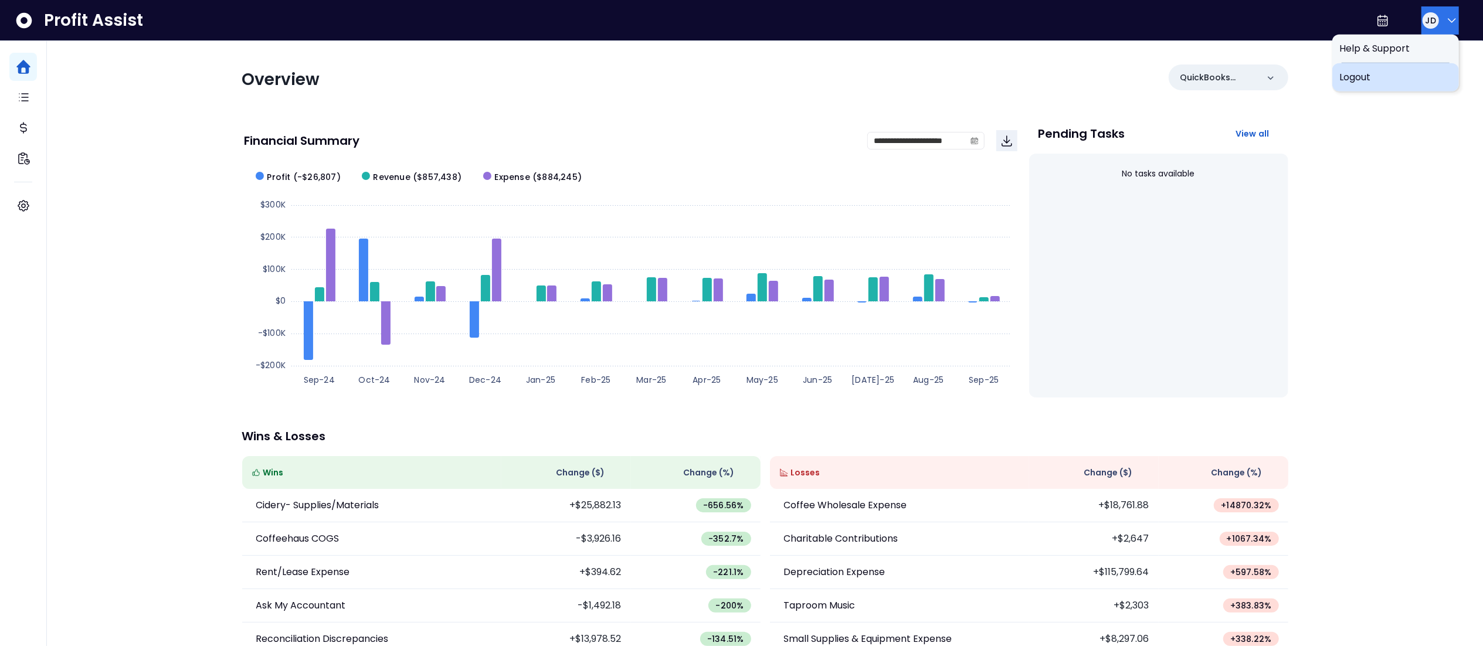 Image resolution: width=1483 pixels, height=646 pixels. I want to click on span: JD, so click(1431, 21).